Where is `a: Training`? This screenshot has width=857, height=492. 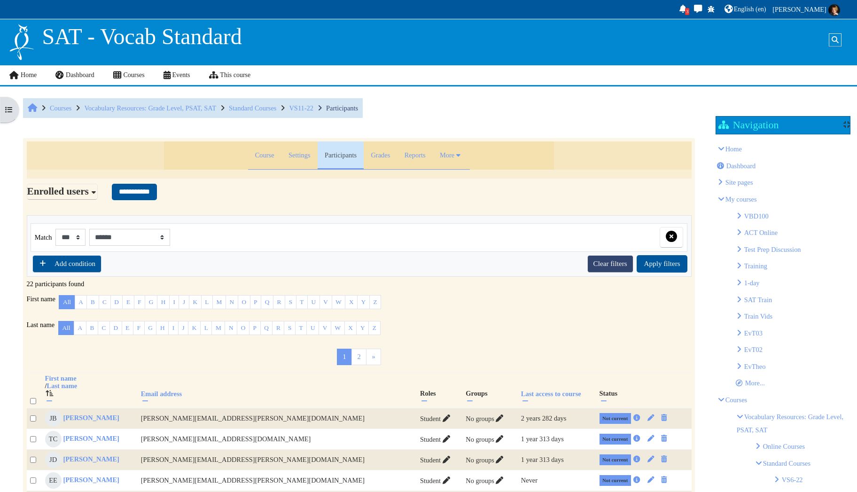
a: Training is located at coordinates (756, 266).